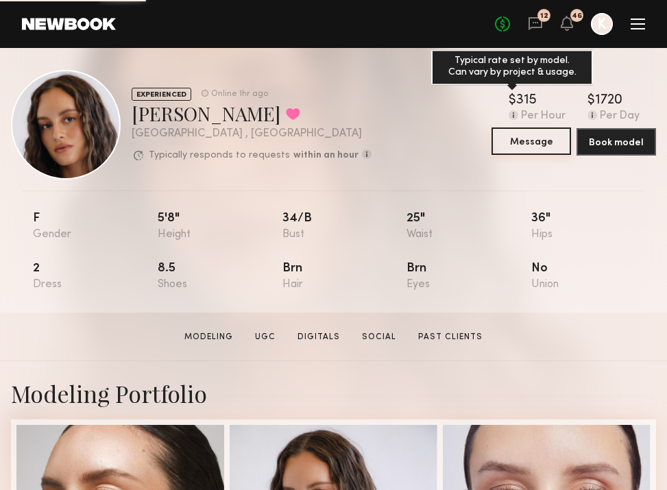 Image resolution: width=667 pixels, height=490 pixels. Describe the element at coordinates (239, 94) in the screenshot. I see `div: Online 1hr ago` at that location.